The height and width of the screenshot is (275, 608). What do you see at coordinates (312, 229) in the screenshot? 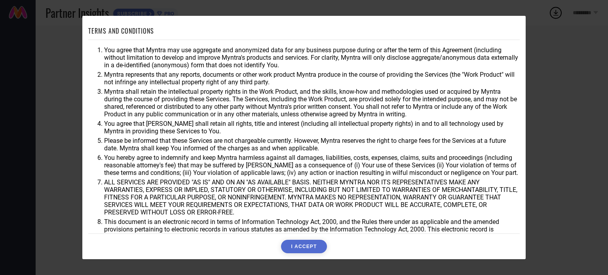
I see `li: This document is an electronic record in terms of Information Technology Act, 2000, and the Rules...` at bounding box center [312, 229].